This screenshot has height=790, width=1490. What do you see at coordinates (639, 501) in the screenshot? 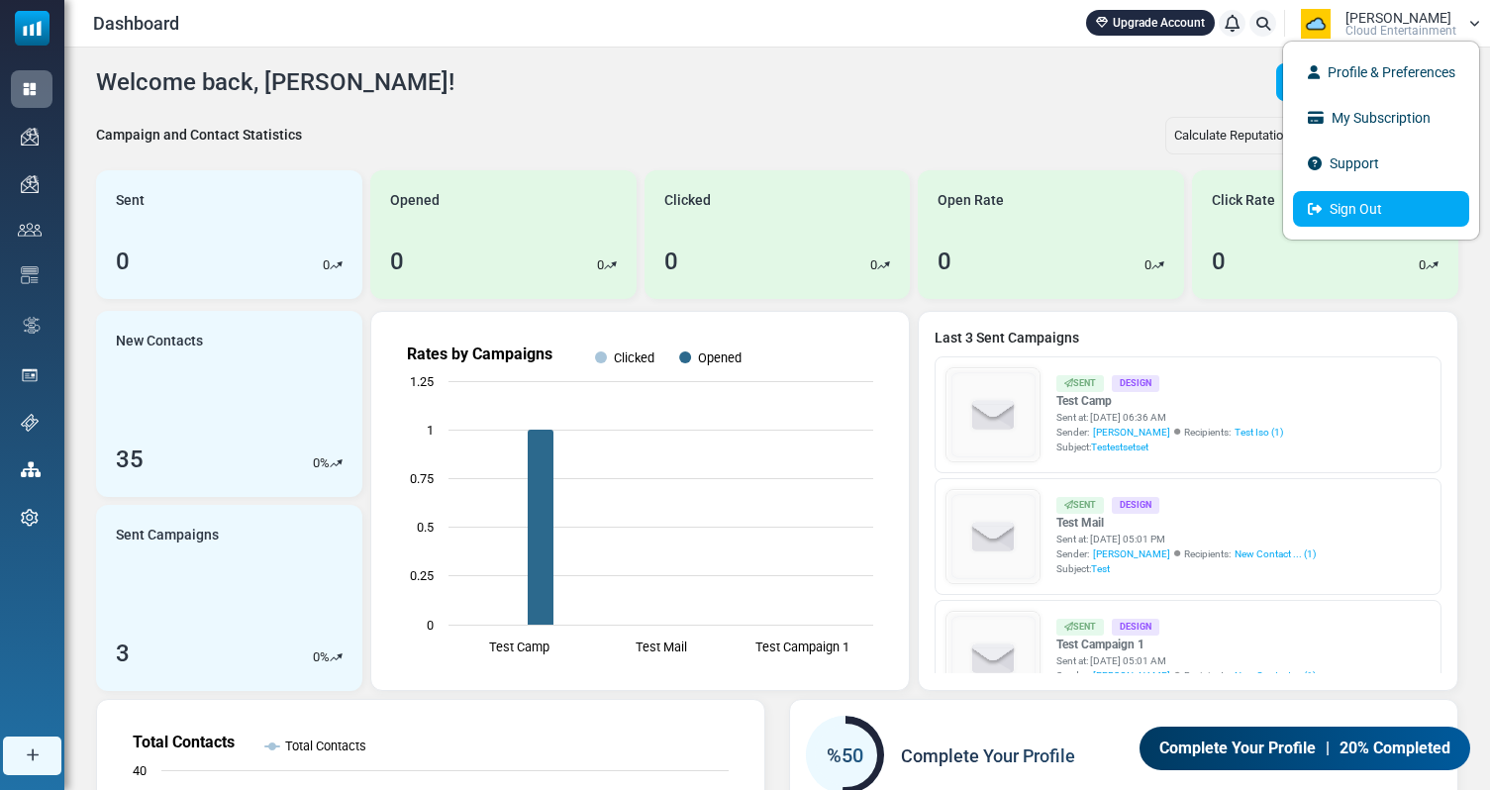
I see `svg: Rates by Campaigns` at bounding box center [639, 501].